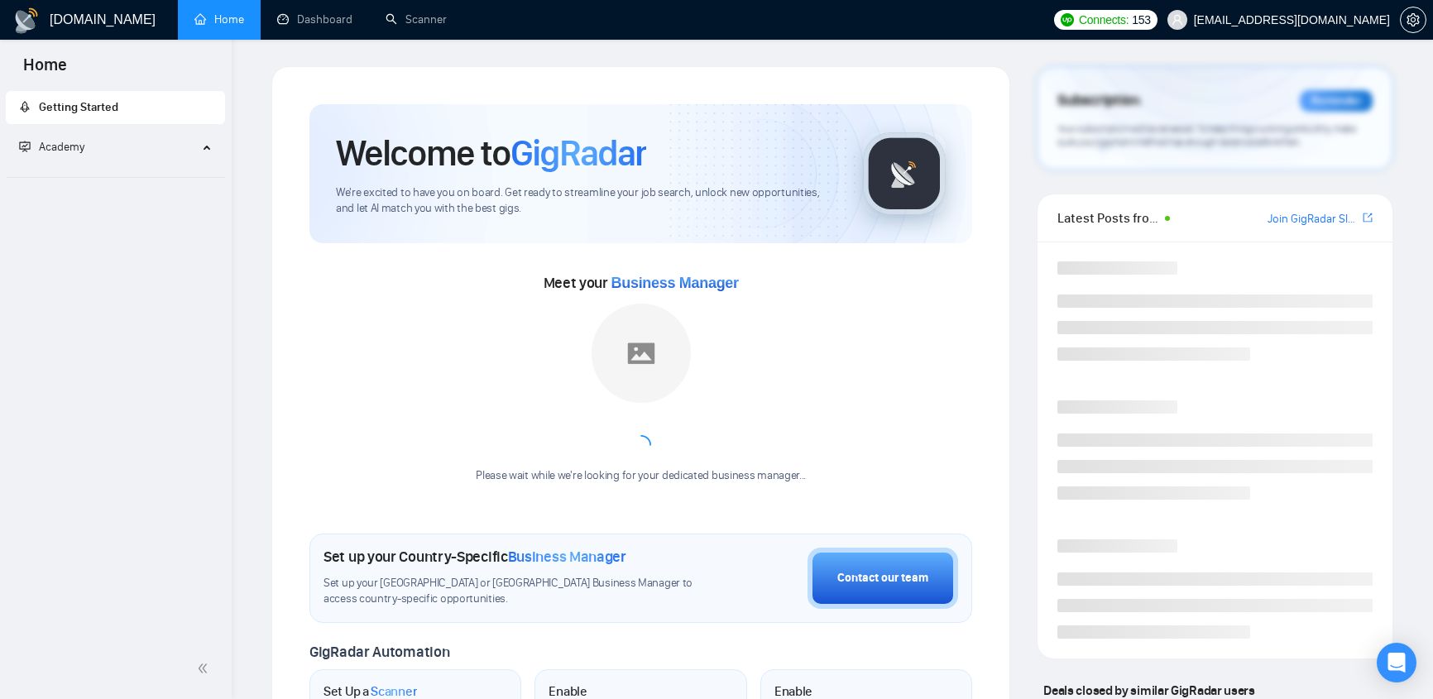 The image size is (1433, 699). Describe the element at coordinates (314, 19) in the screenshot. I see `a: dashboardDashboard` at that location.